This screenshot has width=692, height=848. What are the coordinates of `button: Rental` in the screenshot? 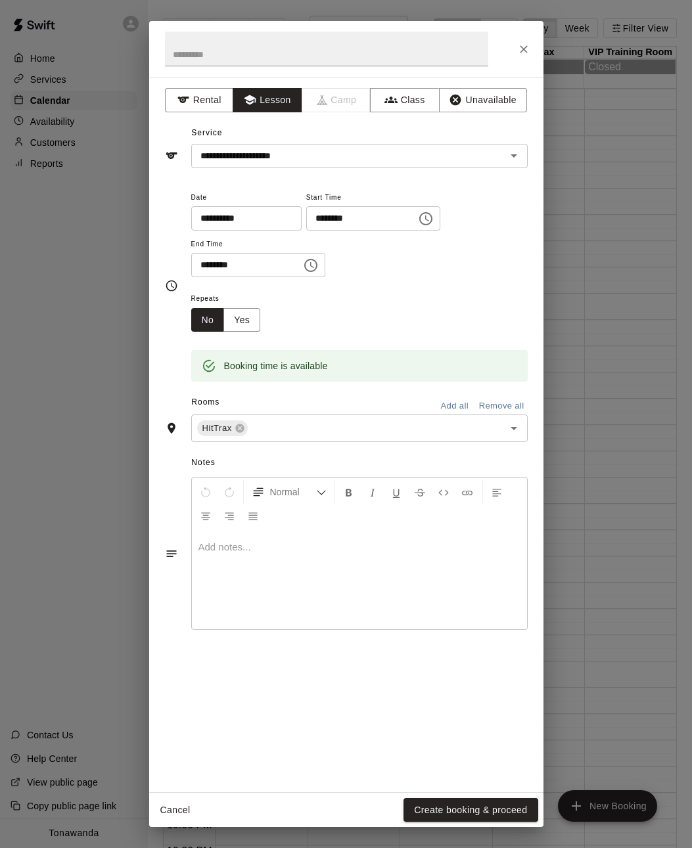 It's located at (199, 100).